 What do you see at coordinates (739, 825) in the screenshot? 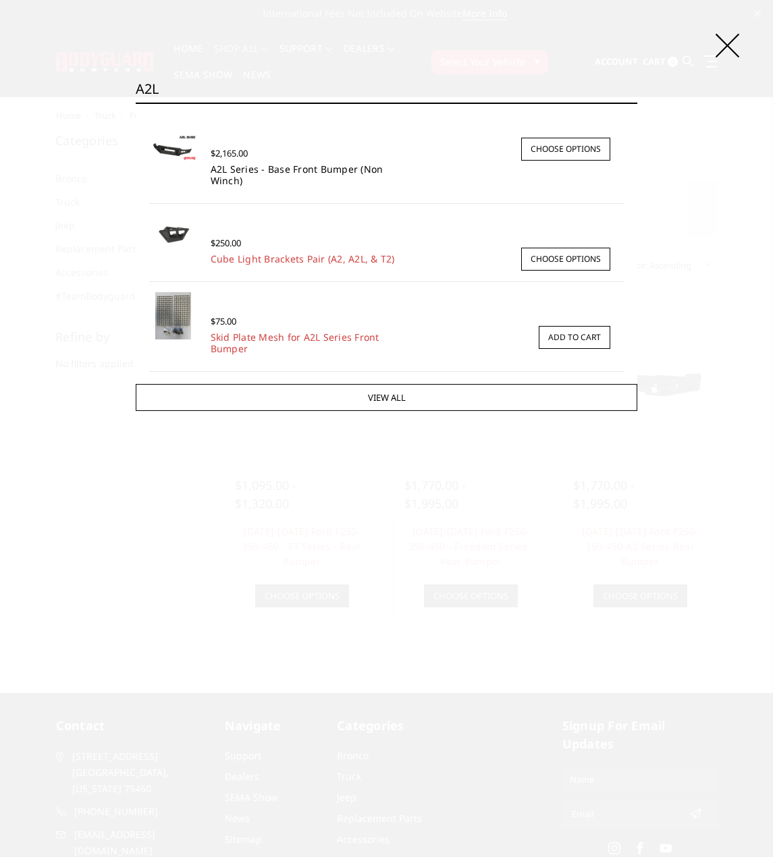
I see `div: Chat Widget` at bounding box center [739, 825].